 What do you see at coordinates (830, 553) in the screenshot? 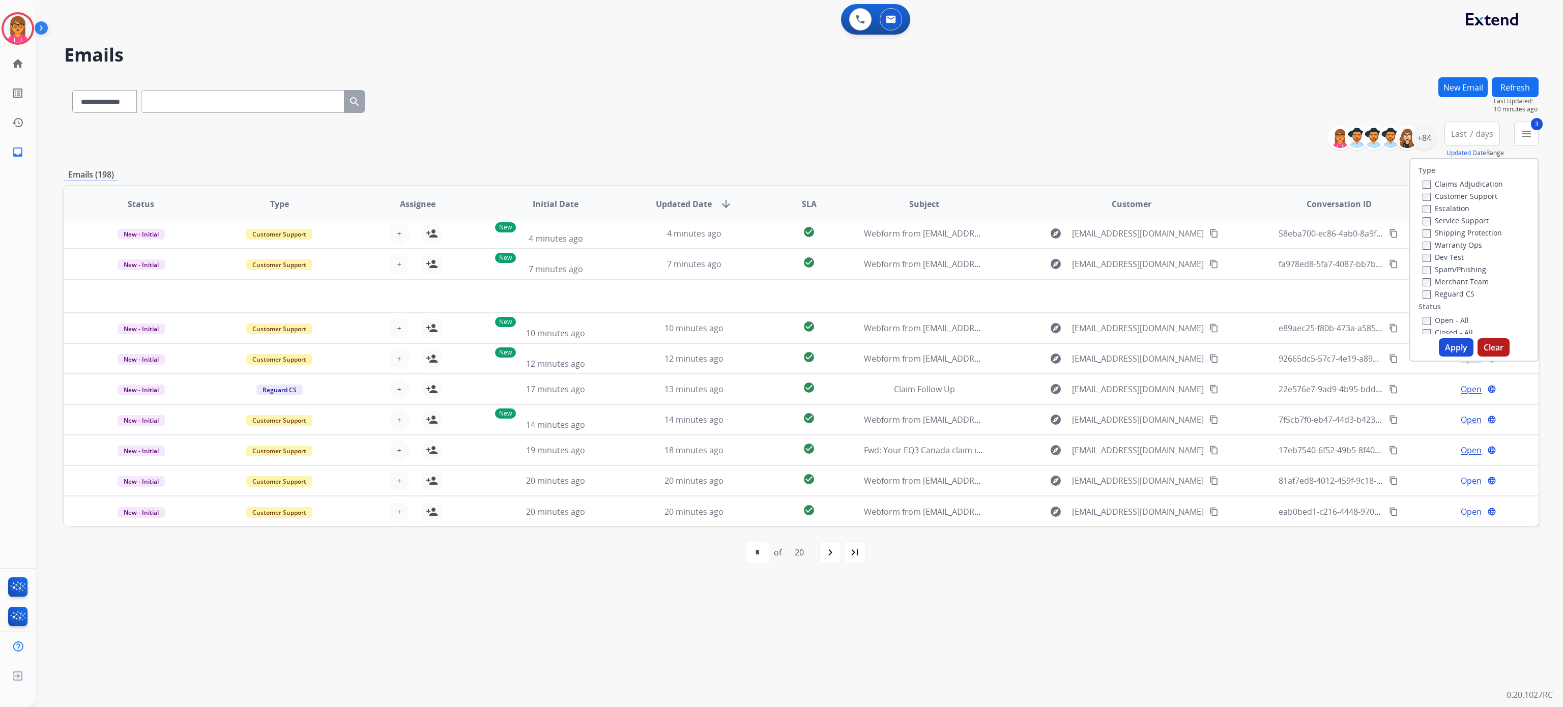
I see `mat-icon: navigate_next` at bounding box center [830, 553].